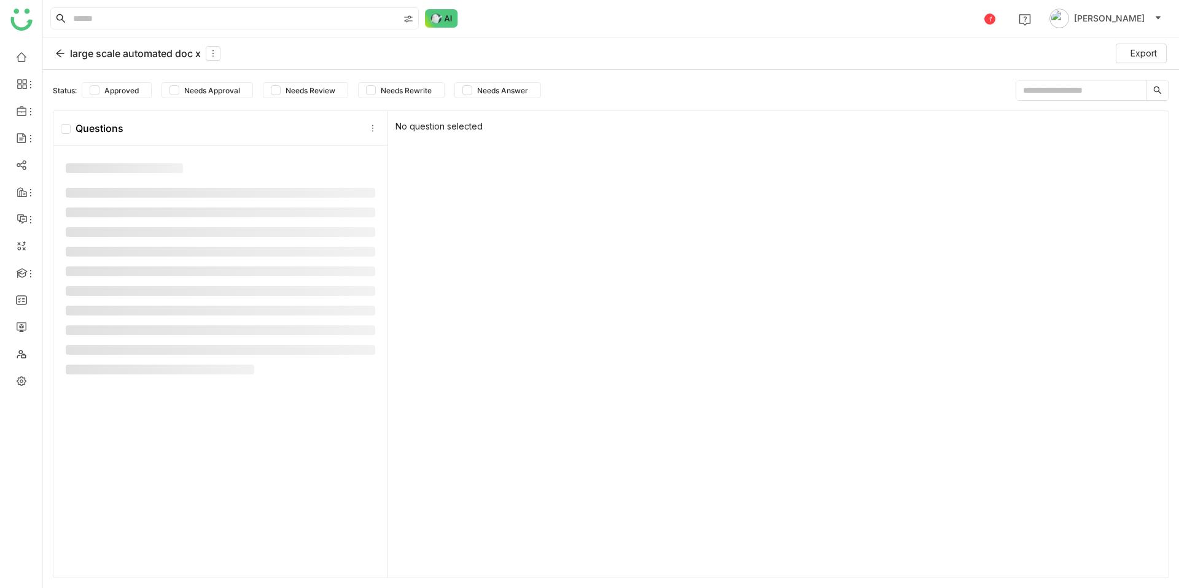  Describe the element at coordinates (64, 90) in the screenshot. I see `div: Status:` at that location.